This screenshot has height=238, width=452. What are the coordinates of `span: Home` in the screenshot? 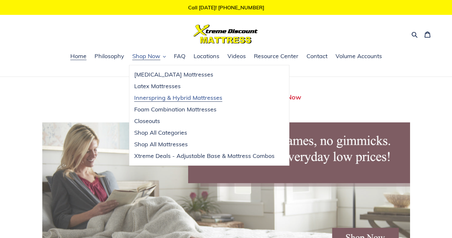 It's located at (78, 56).